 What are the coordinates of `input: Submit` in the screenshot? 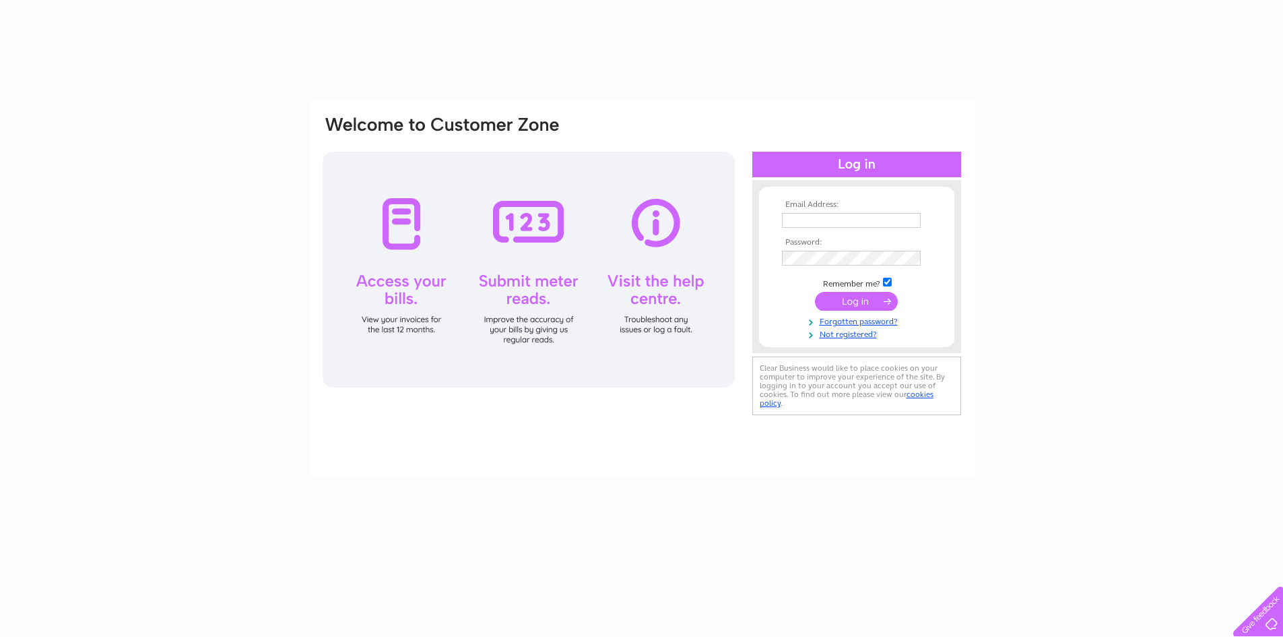 It's located at (856, 301).